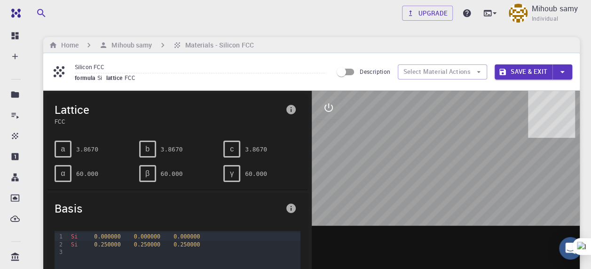 This screenshot has height=269, width=591. What do you see at coordinates (115, 78) in the screenshot?
I see `span: lattice` at bounding box center [115, 78].